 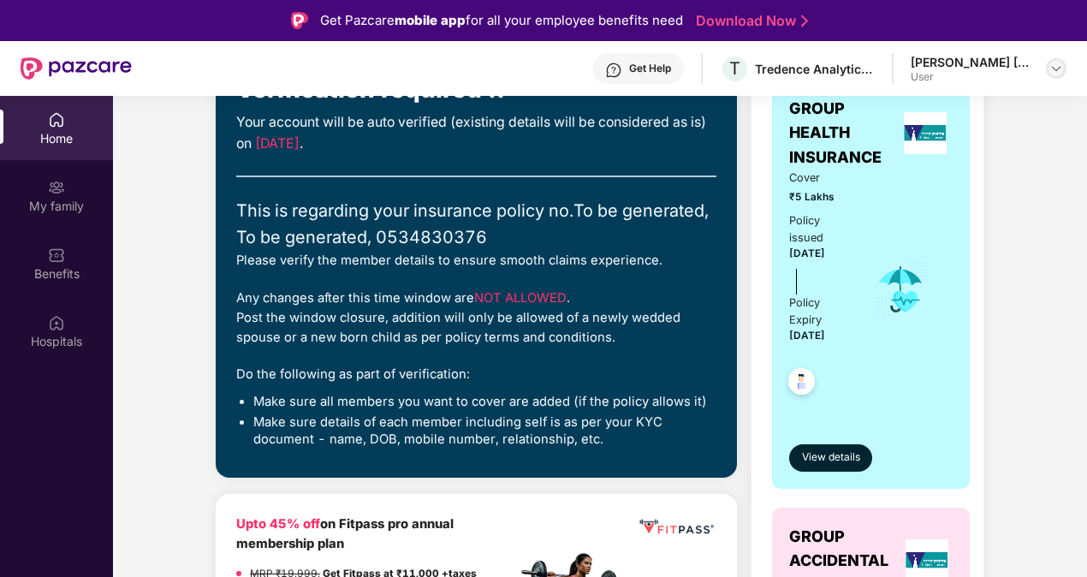 I want to click on span: View details, so click(x=831, y=457).